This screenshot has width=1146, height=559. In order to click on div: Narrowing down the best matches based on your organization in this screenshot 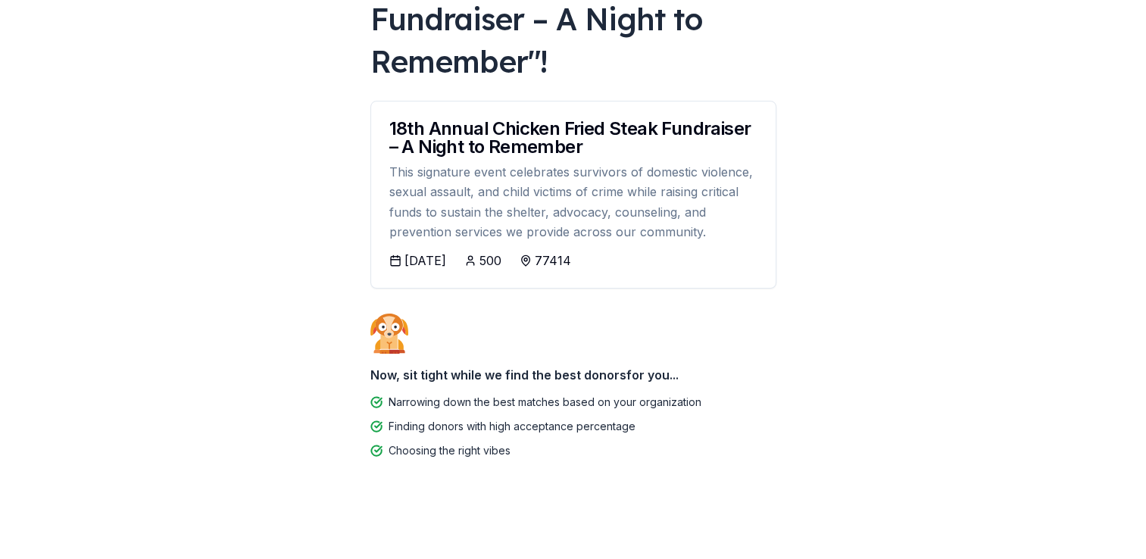, I will do `click(544, 402)`.